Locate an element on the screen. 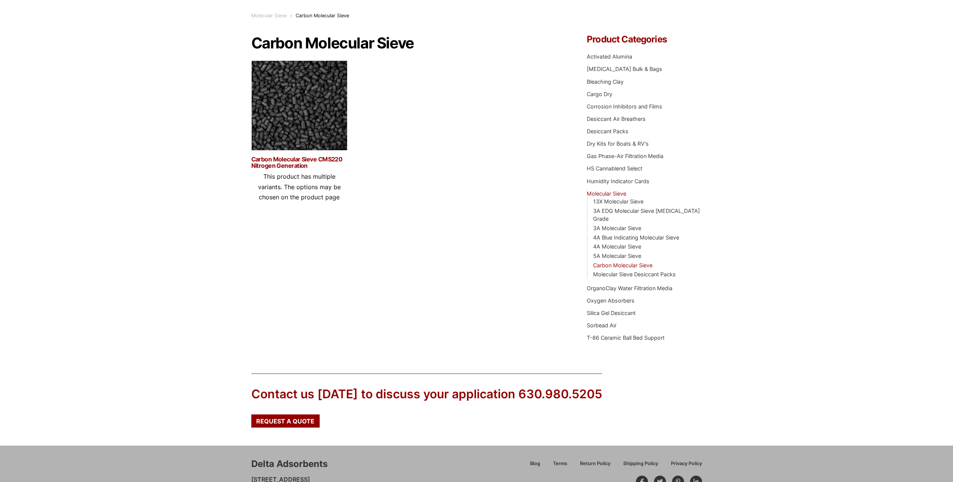  img: Carbon Molecular Sieve is located at coordinates (299, 107).